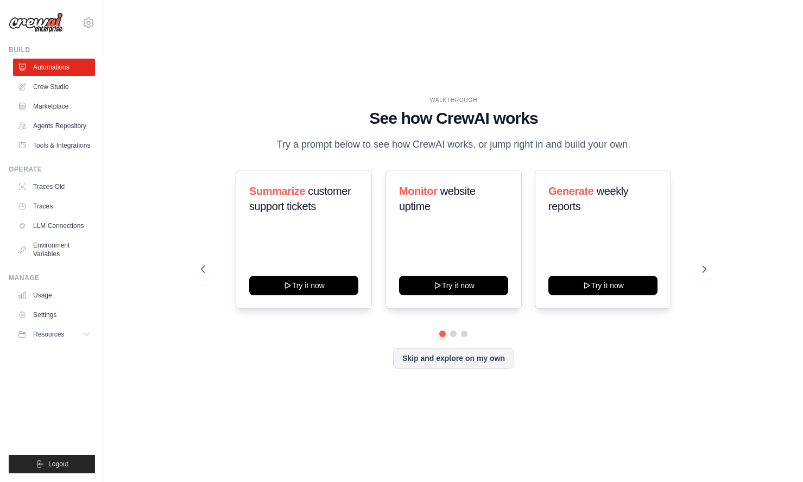 Image resolution: width=803 pixels, height=482 pixels. I want to click on span: Generate, so click(571, 191).